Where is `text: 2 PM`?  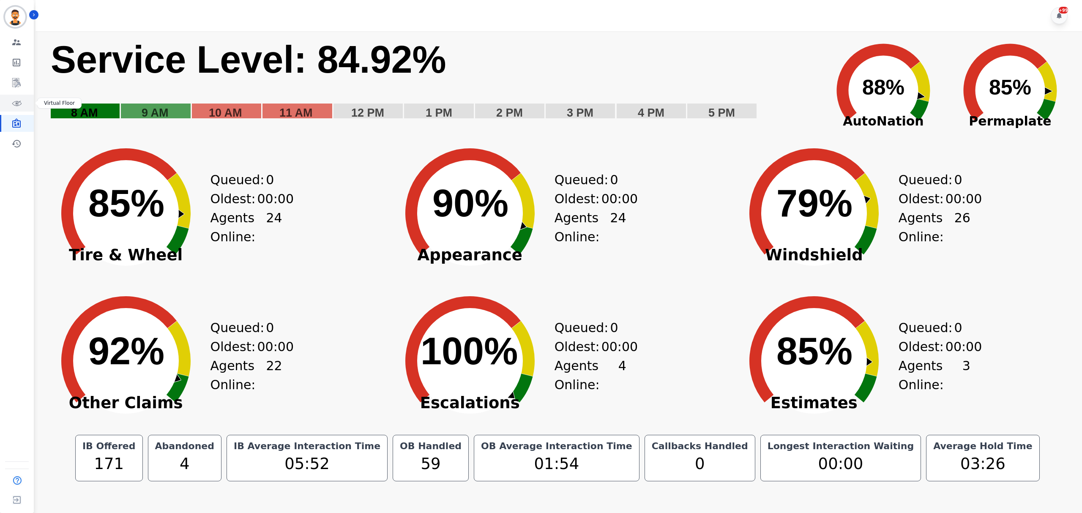 text: 2 PM is located at coordinates (509, 113).